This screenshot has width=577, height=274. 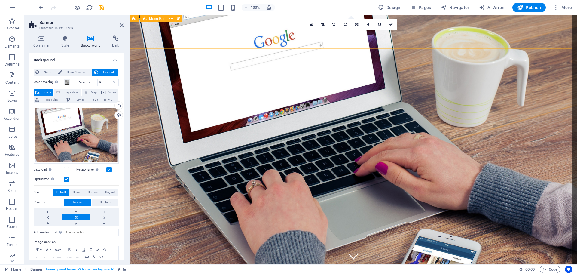 I want to click on span: Video, so click(x=112, y=92).